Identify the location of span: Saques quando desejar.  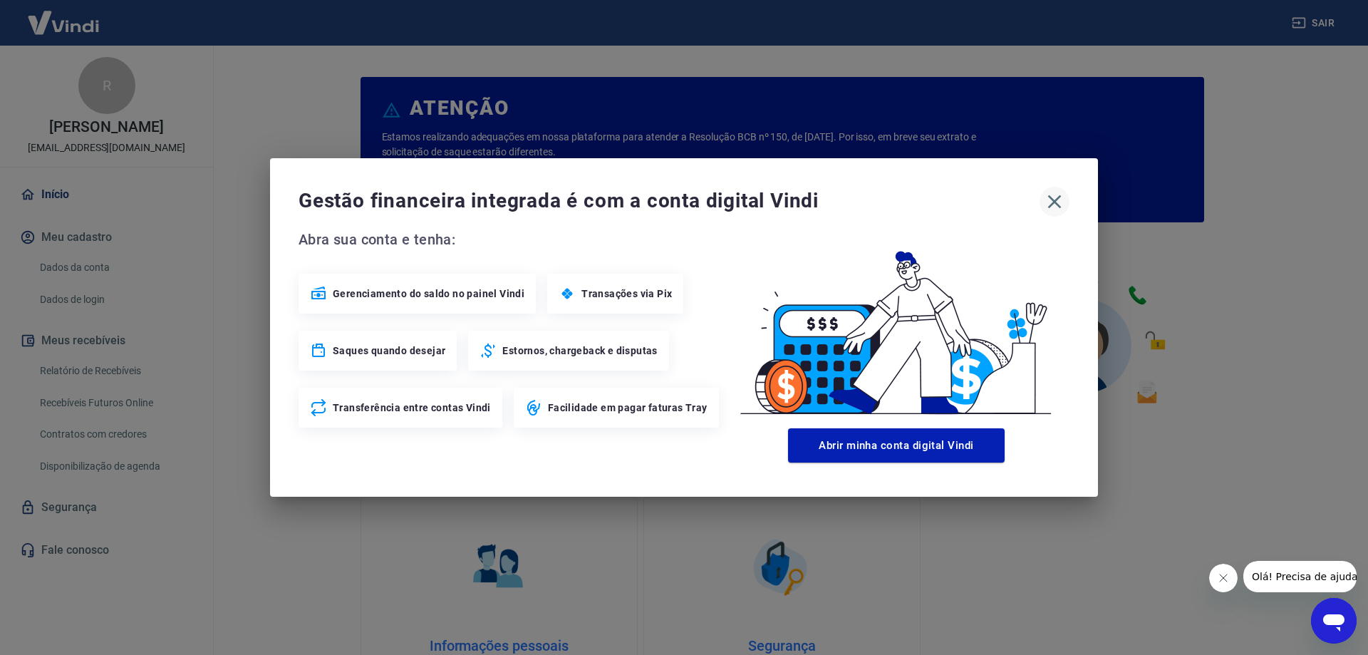
(389, 351).